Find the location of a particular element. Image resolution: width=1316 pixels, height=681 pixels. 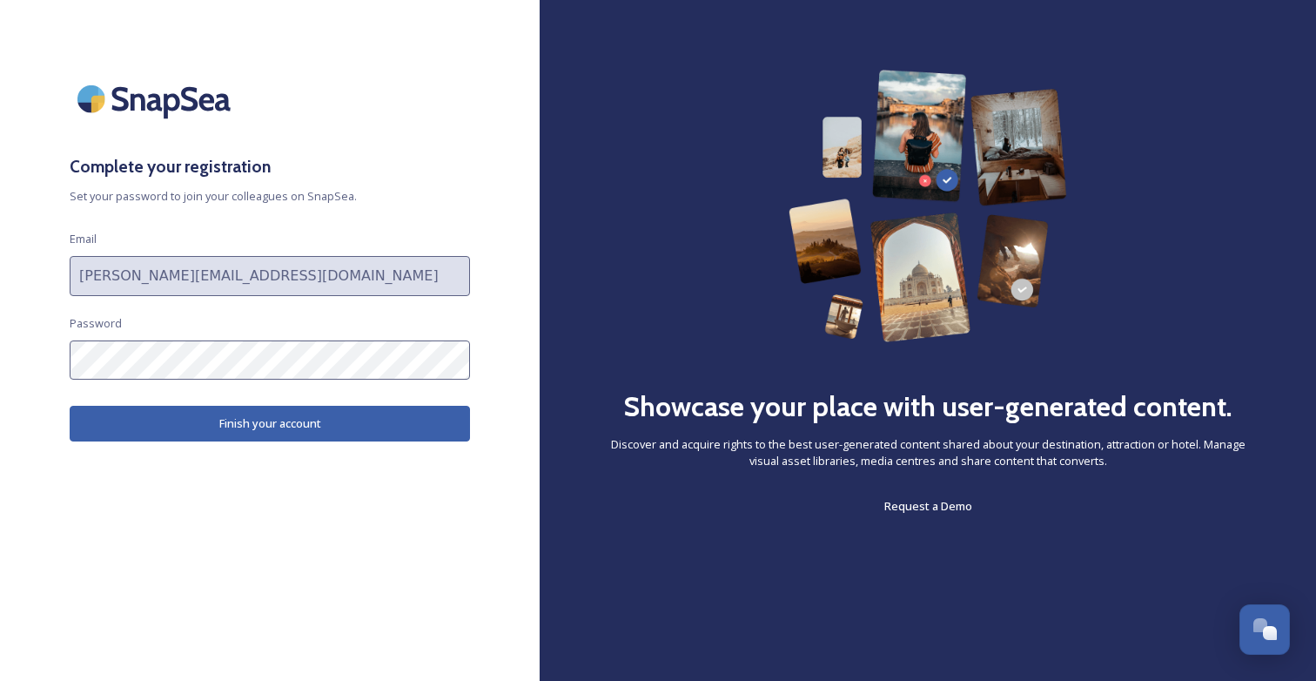

a: Request a Demo is located at coordinates (928, 506).